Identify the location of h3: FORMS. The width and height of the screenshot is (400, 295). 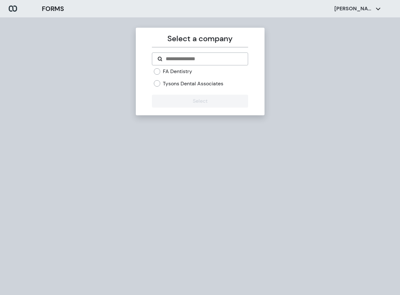
(53, 9).